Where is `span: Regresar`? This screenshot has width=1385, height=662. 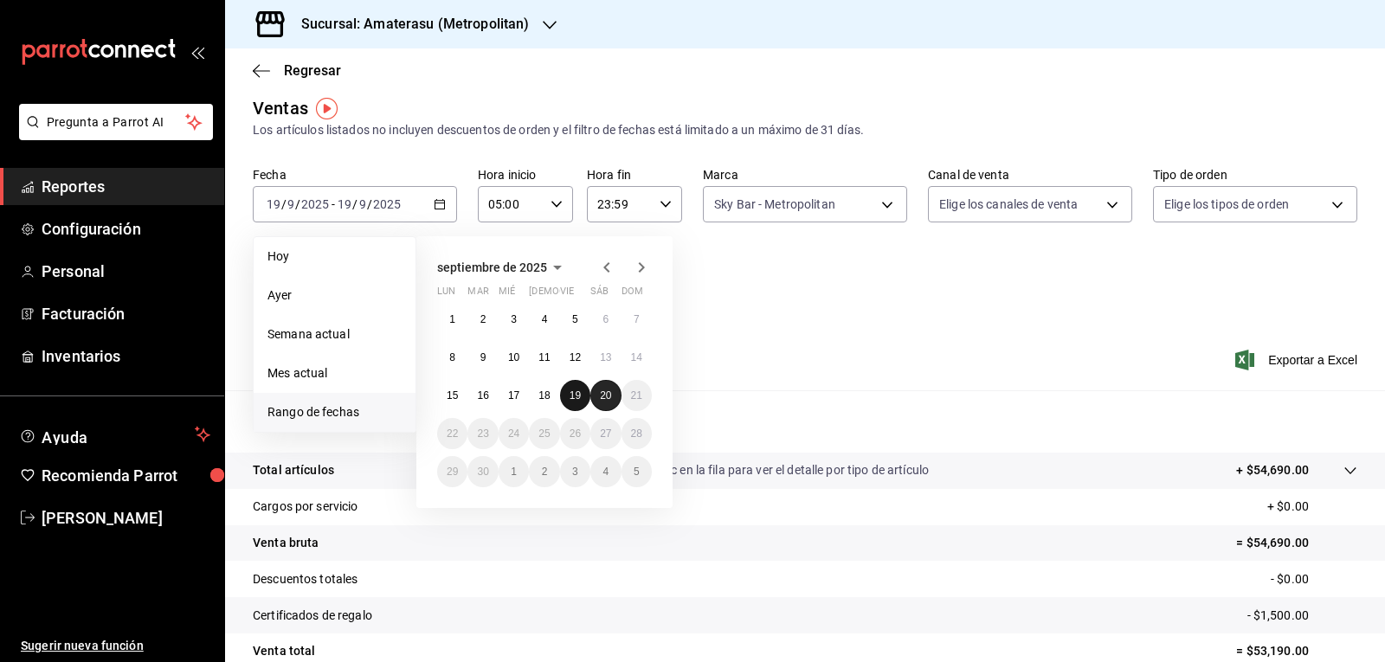
span: Regresar is located at coordinates (313, 70).